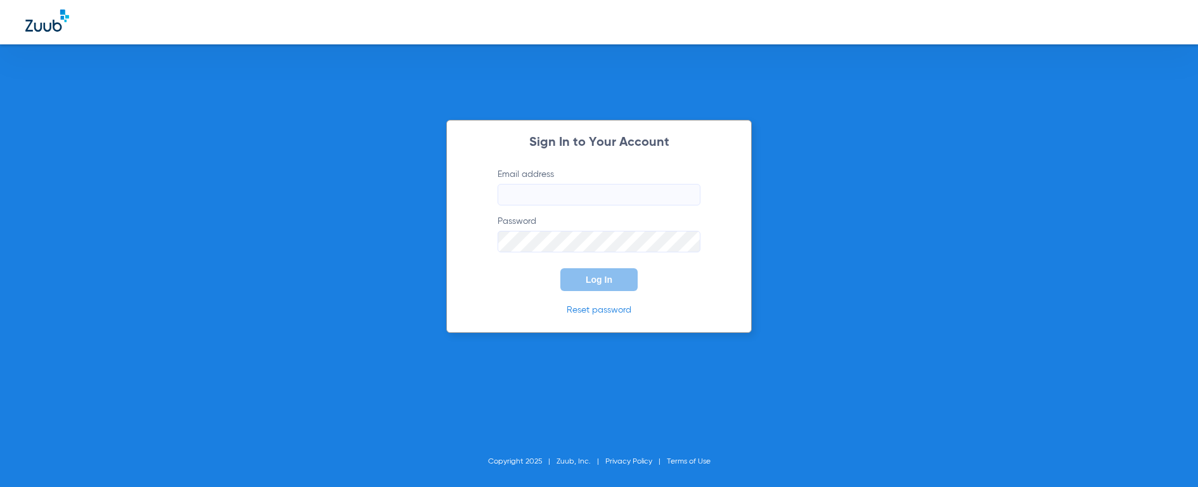 The height and width of the screenshot is (487, 1198). Describe the element at coordinates (47, 20) in the screenshot. I see `img: Zuub Logo` at that location.